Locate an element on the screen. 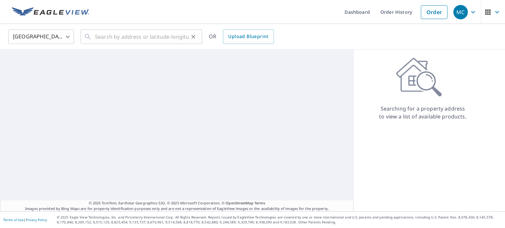 This screenshot has width=505, height=228. div: OR is located at coordinates (241, 37).